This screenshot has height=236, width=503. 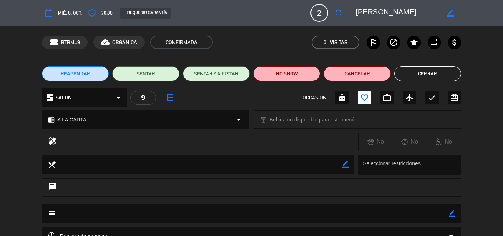 I want to click on i: favorite_border, so click(x=365, y=98).